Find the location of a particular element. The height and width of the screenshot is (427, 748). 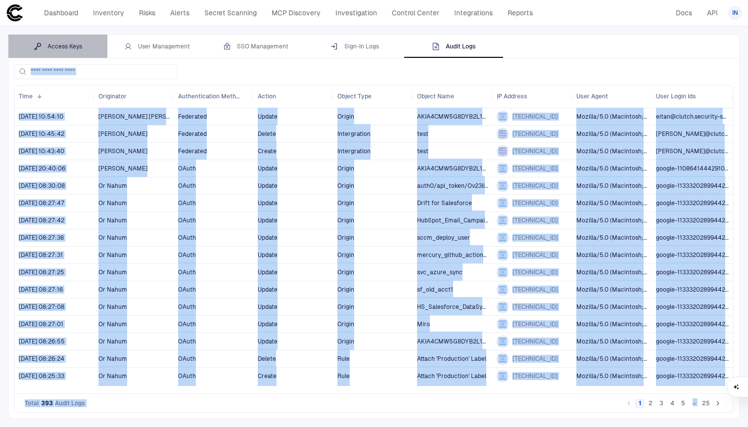

div: 09/09/2025 07:43:40 (GMT+00:00 UTC) is located at coordinates (42, 151).